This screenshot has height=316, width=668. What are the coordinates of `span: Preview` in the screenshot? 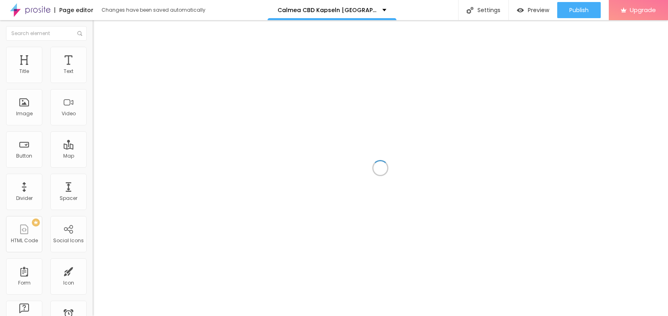 It's located at (538, 10).